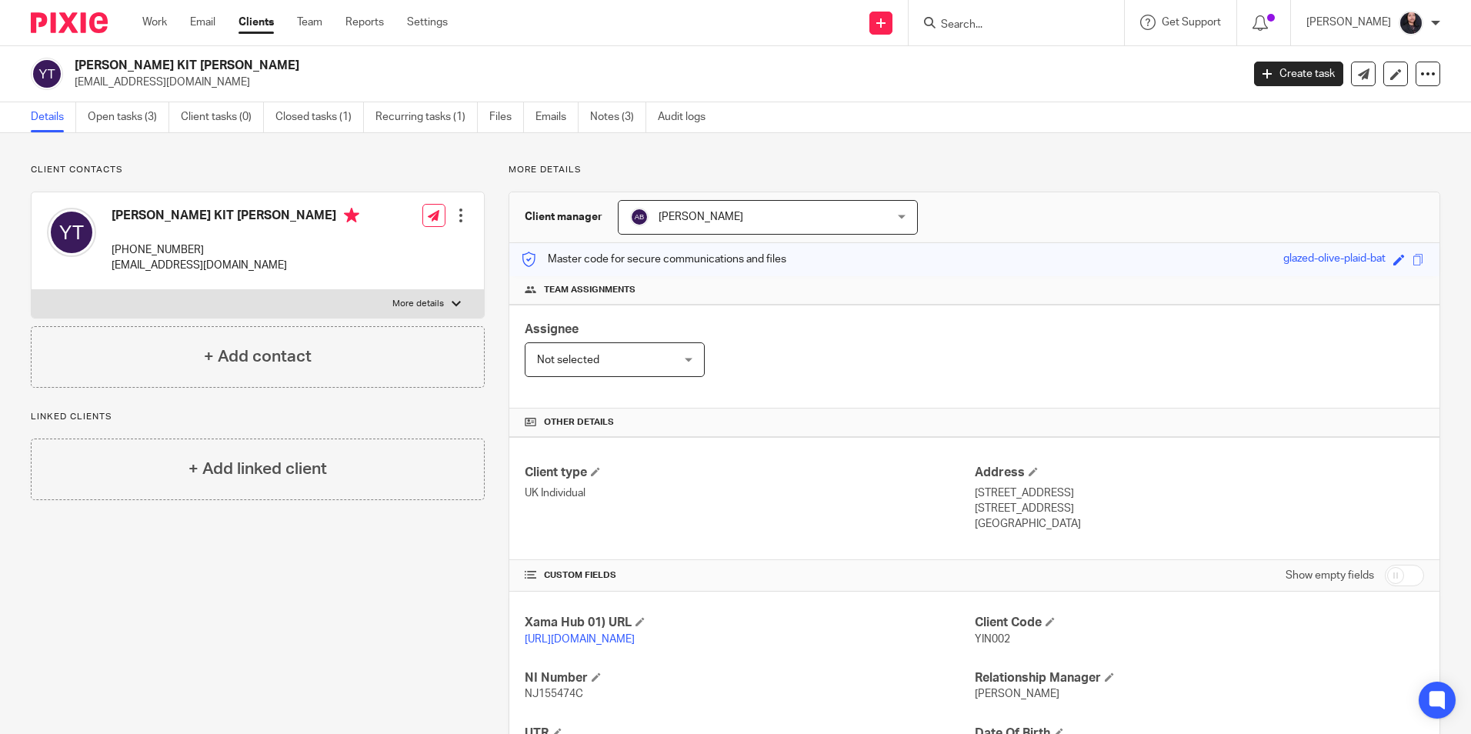 The image size is (1471, 734). Describe the element at coordinates (618, 117) in the screenshot. I see `a: Notes (3)` at that location.